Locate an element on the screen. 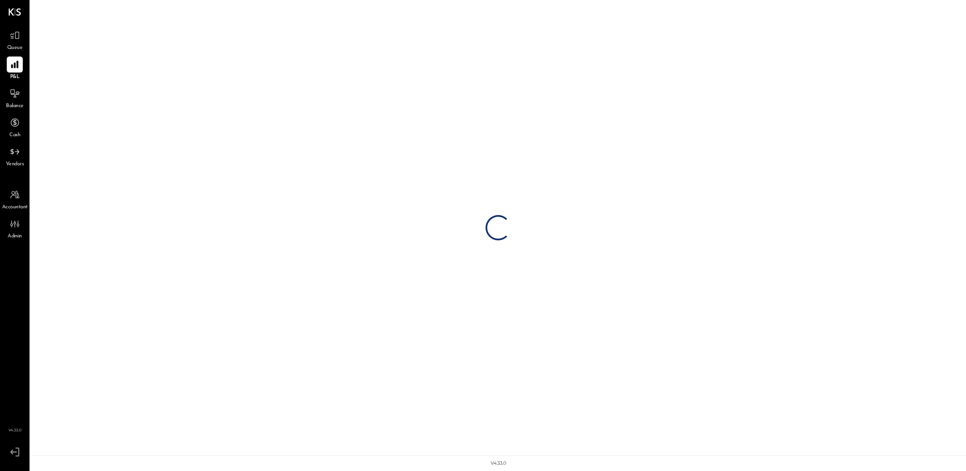 Image resolution: width=966 pixels, height=471 pixels. a: Queue is located at coordinates (15, 40).